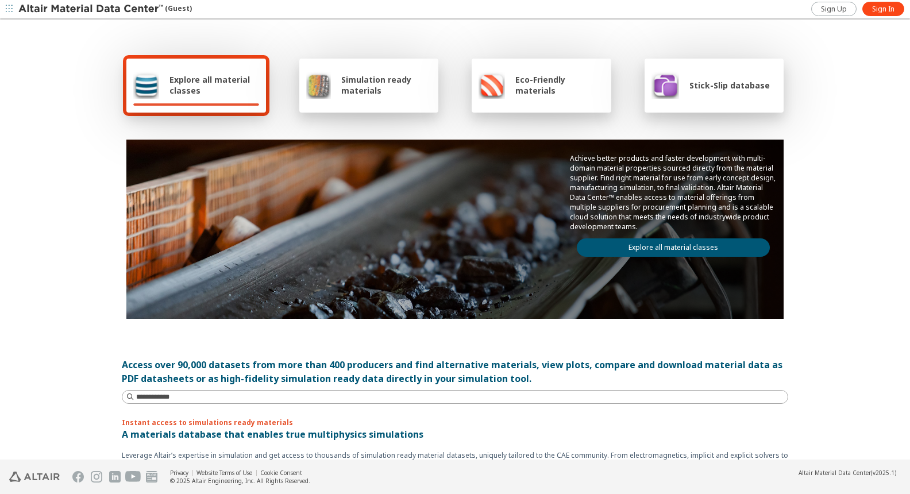 The height and width of the screenshot is (494, 910). Describe the element at coordinates (847, 473) in the screenshot. I see `div: (v2025.1)` at that location.